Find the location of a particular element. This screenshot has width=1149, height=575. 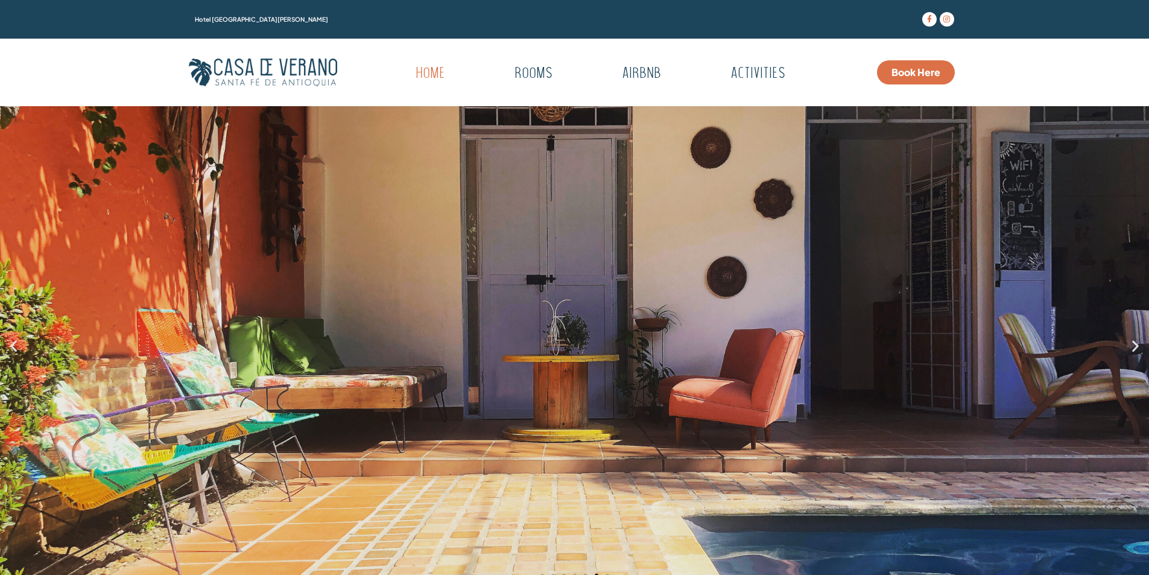

span: Book Here is located at coordinates (915, 72).